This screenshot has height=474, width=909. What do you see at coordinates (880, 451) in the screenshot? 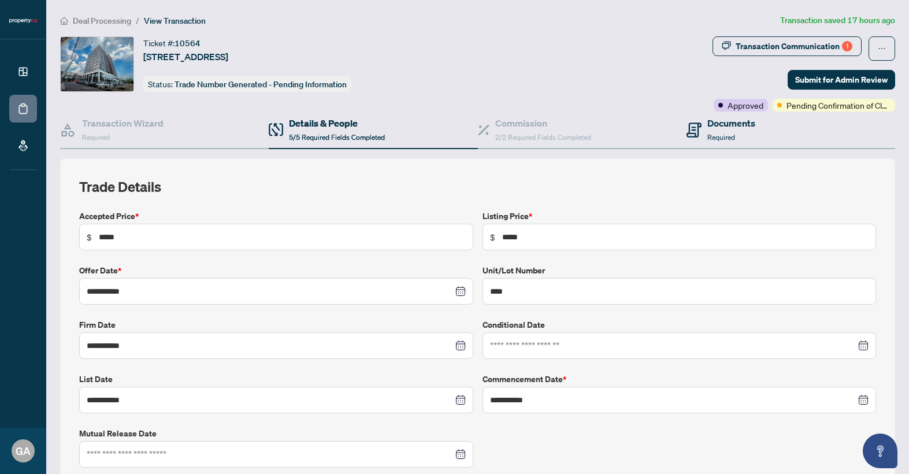
I see `button: Open asap` at bounding box center [880, 451].